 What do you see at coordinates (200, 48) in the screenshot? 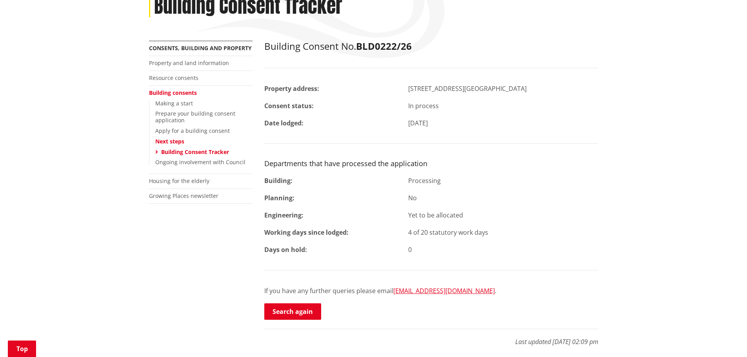
I see `a: Consents, building and property` at bounding box center [200, 48].